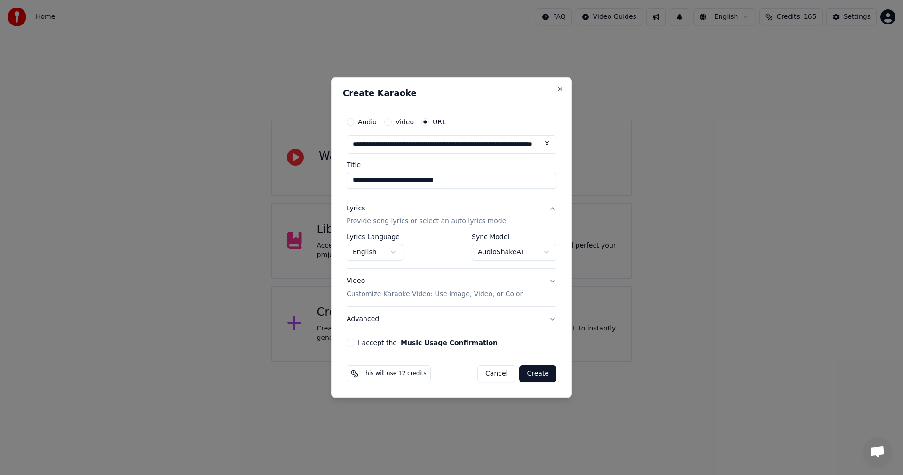  I want to click on label: Sync Model, so click(514, 237).